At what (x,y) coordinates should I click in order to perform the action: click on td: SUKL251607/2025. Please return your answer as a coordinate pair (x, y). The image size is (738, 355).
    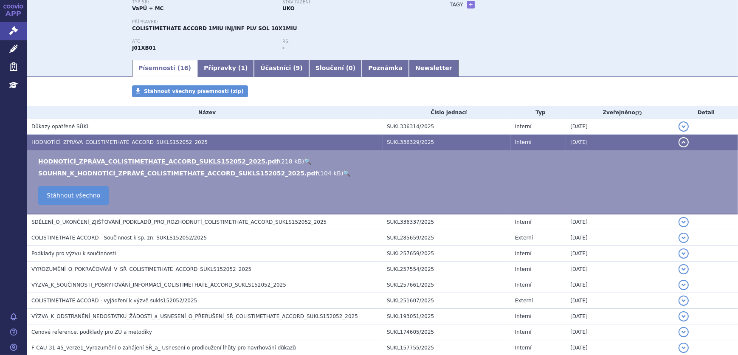
    Looking at the image, I should click on (447, 301).